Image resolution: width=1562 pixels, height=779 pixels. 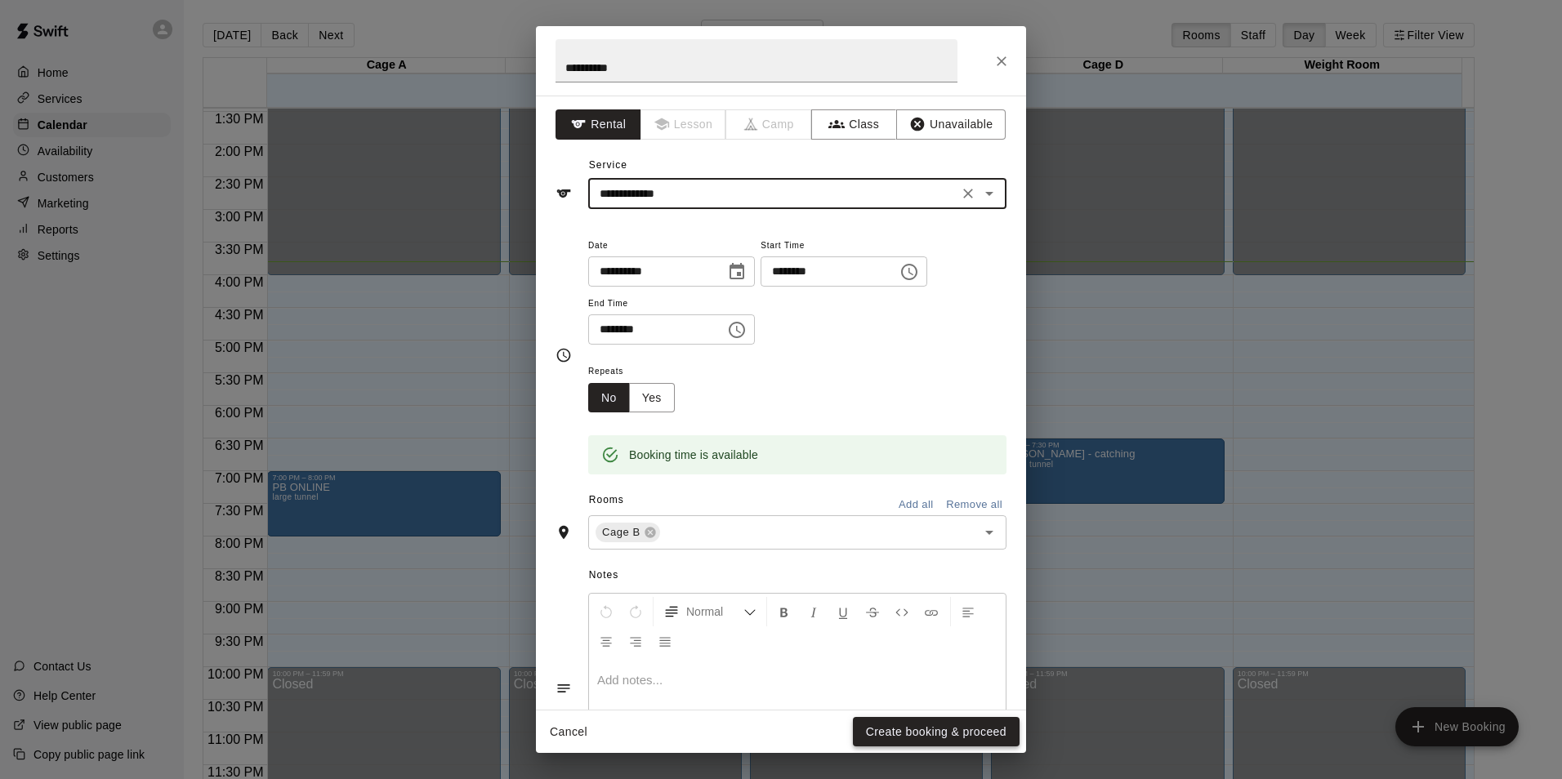 What do you see at coordinates (843, 612) in the screenshot?
I see `button: Format Underline` at bounding box center [843, 612].